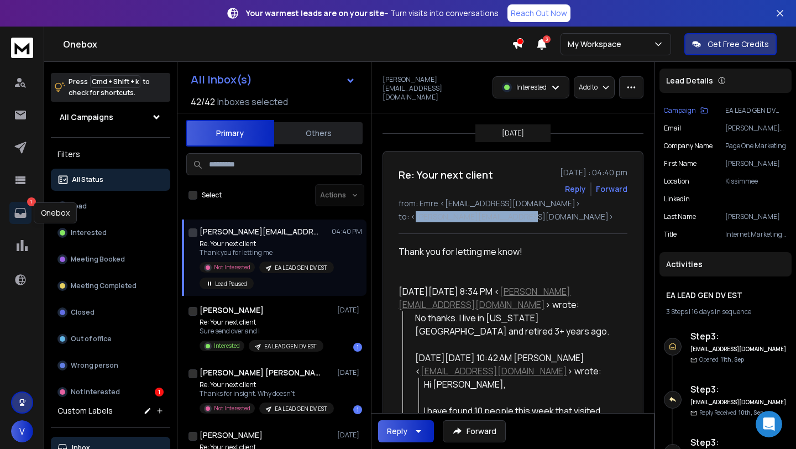  What do you see at coordinates (547, 39) in the screenshot?
I see `span: 3` at bounding box center [547, 39].